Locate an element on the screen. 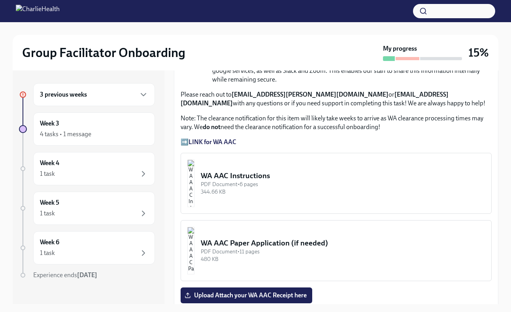  span: Upload Attach your WA AAC Receipt here is located at coordinates (246, 295).